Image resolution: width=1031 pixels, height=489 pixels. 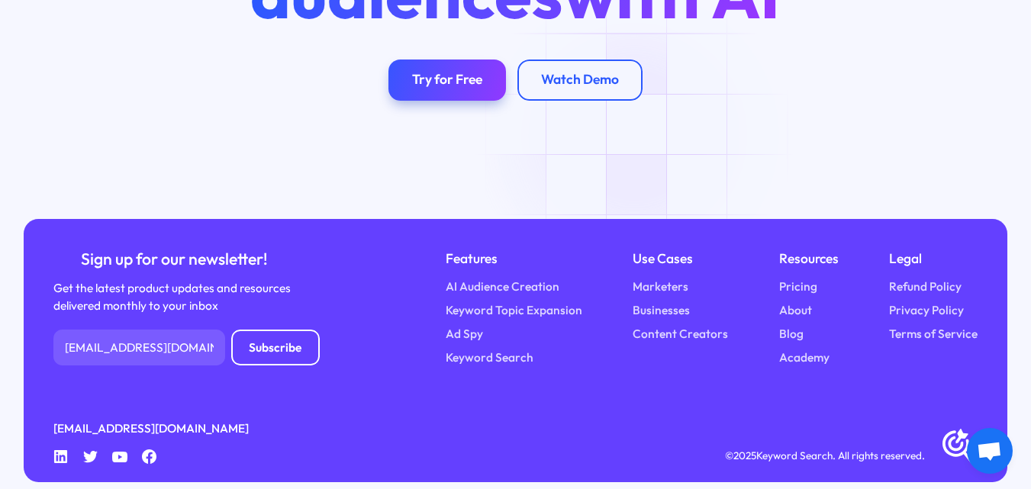 I want to click on input: Subscribe, so click(x=276, y=347).